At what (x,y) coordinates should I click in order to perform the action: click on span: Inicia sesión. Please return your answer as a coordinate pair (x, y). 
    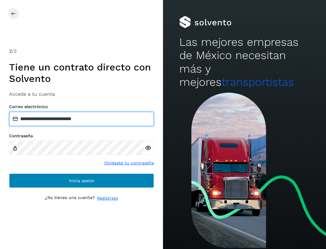
    Looking at the image, I should click on (81, 181).